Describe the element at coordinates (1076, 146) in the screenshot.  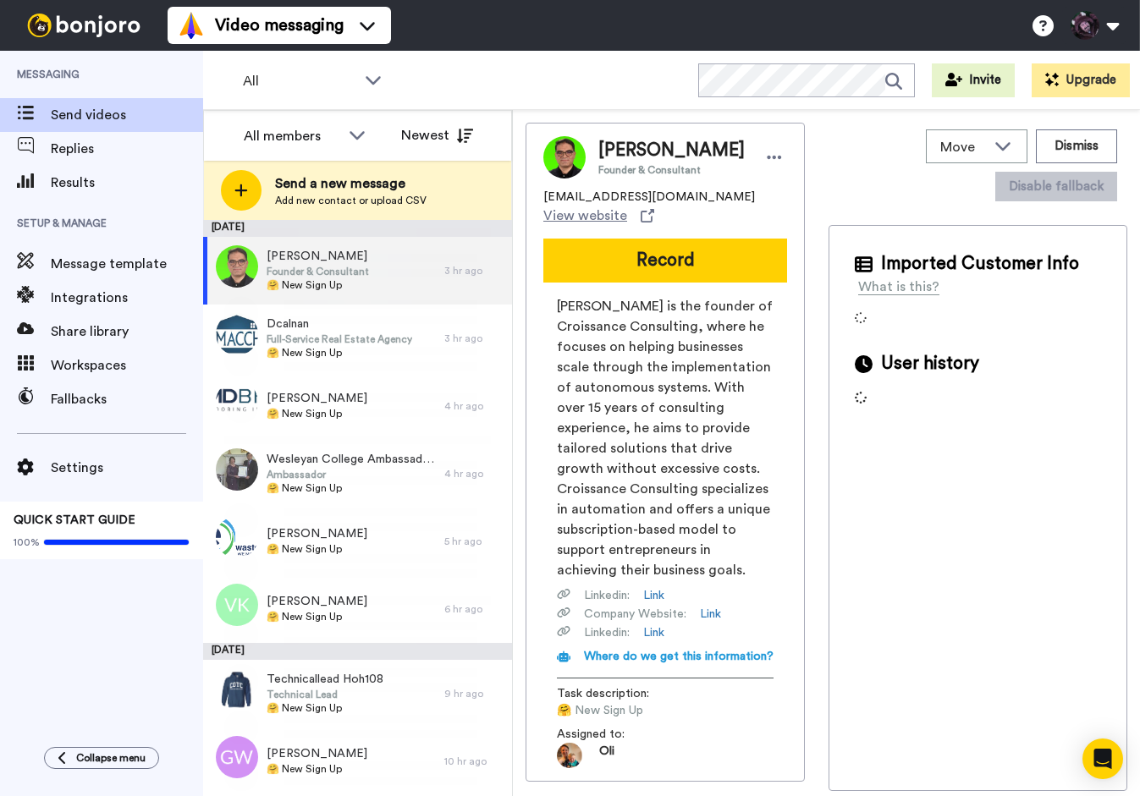
I see `button: Dismiss` at that location.